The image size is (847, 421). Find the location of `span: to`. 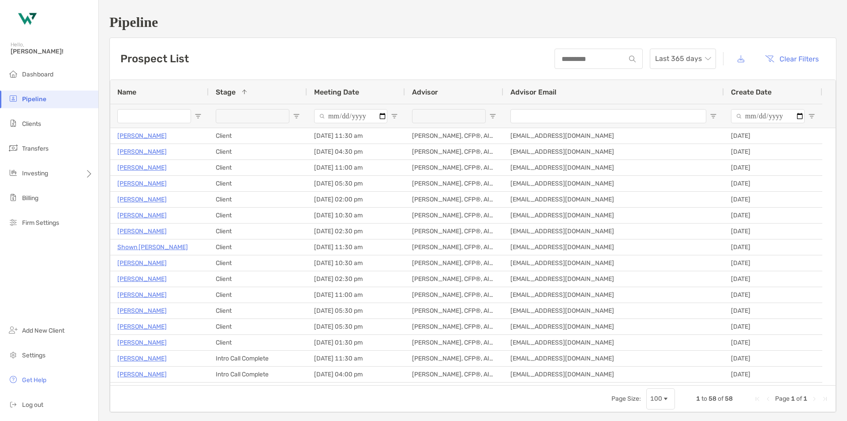

span: to is located at coordinates (704, 398).